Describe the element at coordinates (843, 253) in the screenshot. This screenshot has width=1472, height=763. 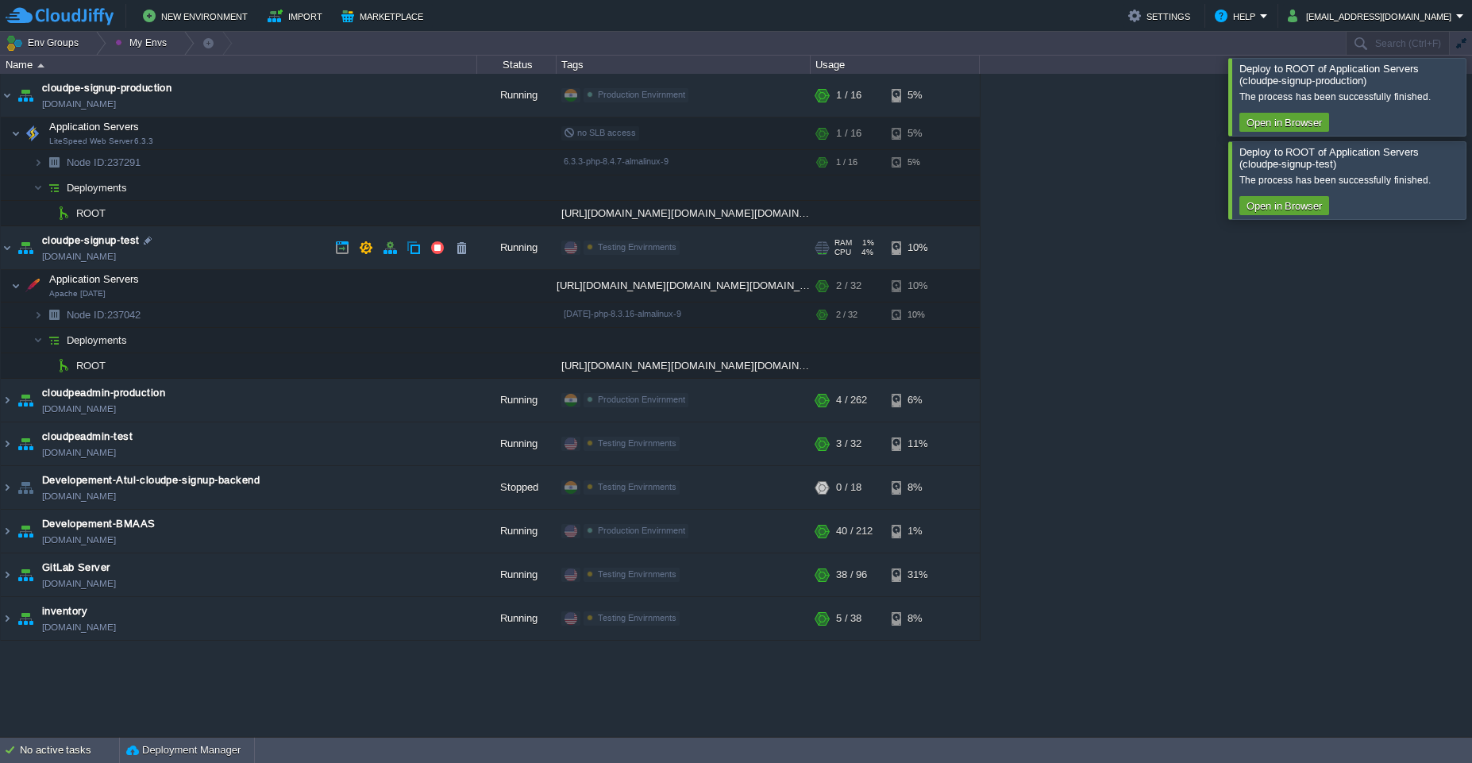
I see `span: CPU` at that location.